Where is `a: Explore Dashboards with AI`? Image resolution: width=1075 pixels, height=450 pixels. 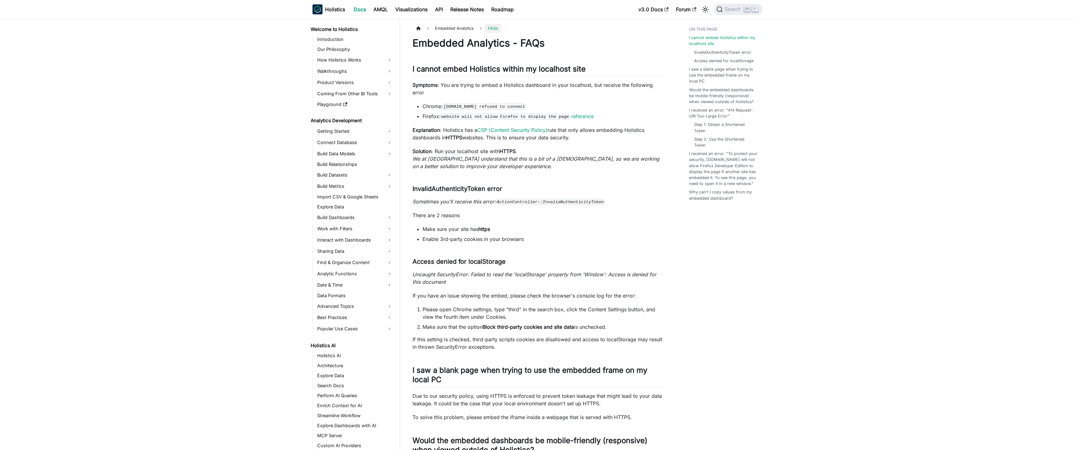 a: Explore Dashboards with AI is located at coordinates (355, 426).